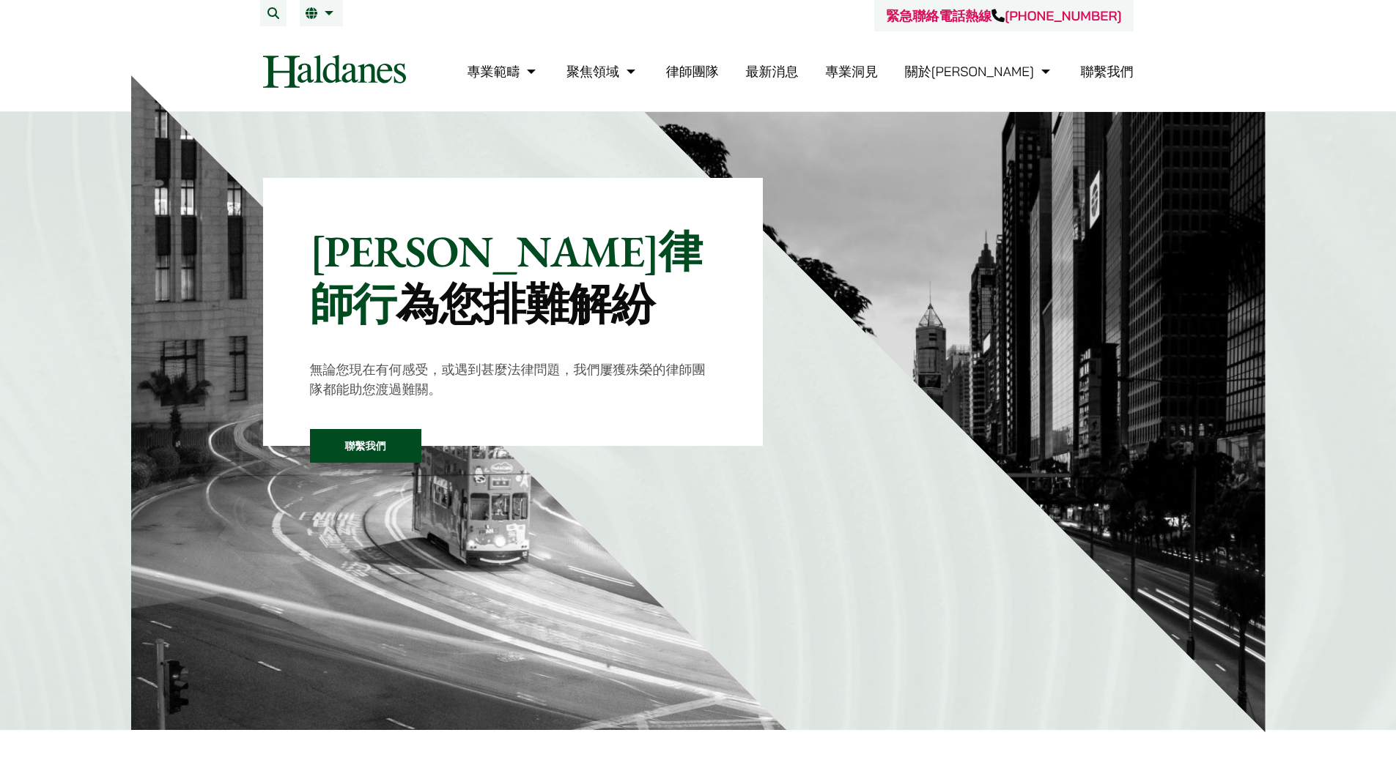 This screenshot has height=768, width=1396. What do you see at coordinates (321, 13) in the screenshot?
I see `a: 繁` at bounding box center [321, 13].